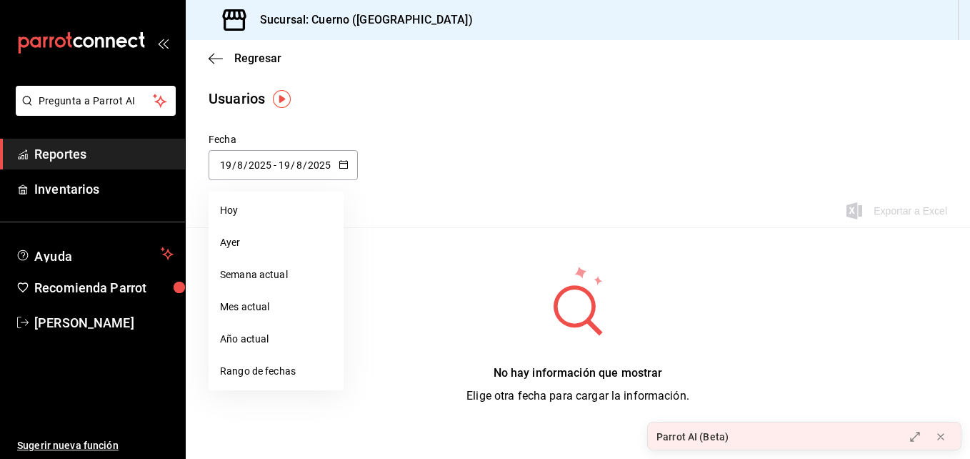 This screenshot has height=459, width=970. Describe the element at coordinates (163, 43) in the screenshot. I see `button: open_drawer_menu` at that location.